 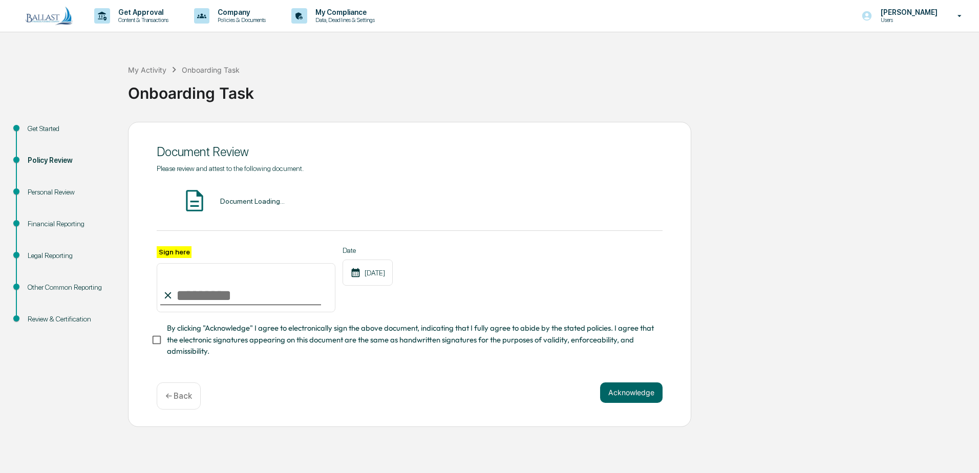 What do you see at coordinates (240, 12) in the screenshot?
I see `p: Company` at bounding box center [240, 12].